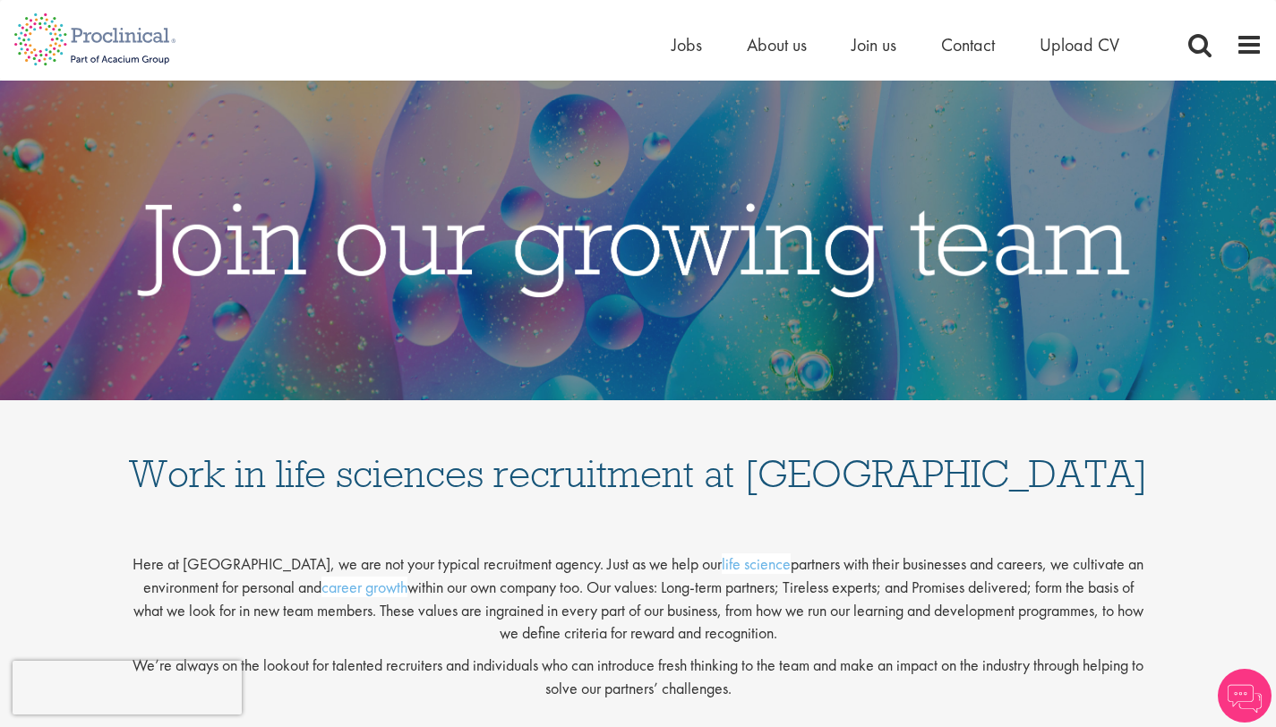 This screenshot has height=727, width=1276. Describe the element at coordinates (638, 676) in the screenshot. I see `p: We’re always on the lookout for talented recruiters and individuals who can introduce fresh think...` at that location.